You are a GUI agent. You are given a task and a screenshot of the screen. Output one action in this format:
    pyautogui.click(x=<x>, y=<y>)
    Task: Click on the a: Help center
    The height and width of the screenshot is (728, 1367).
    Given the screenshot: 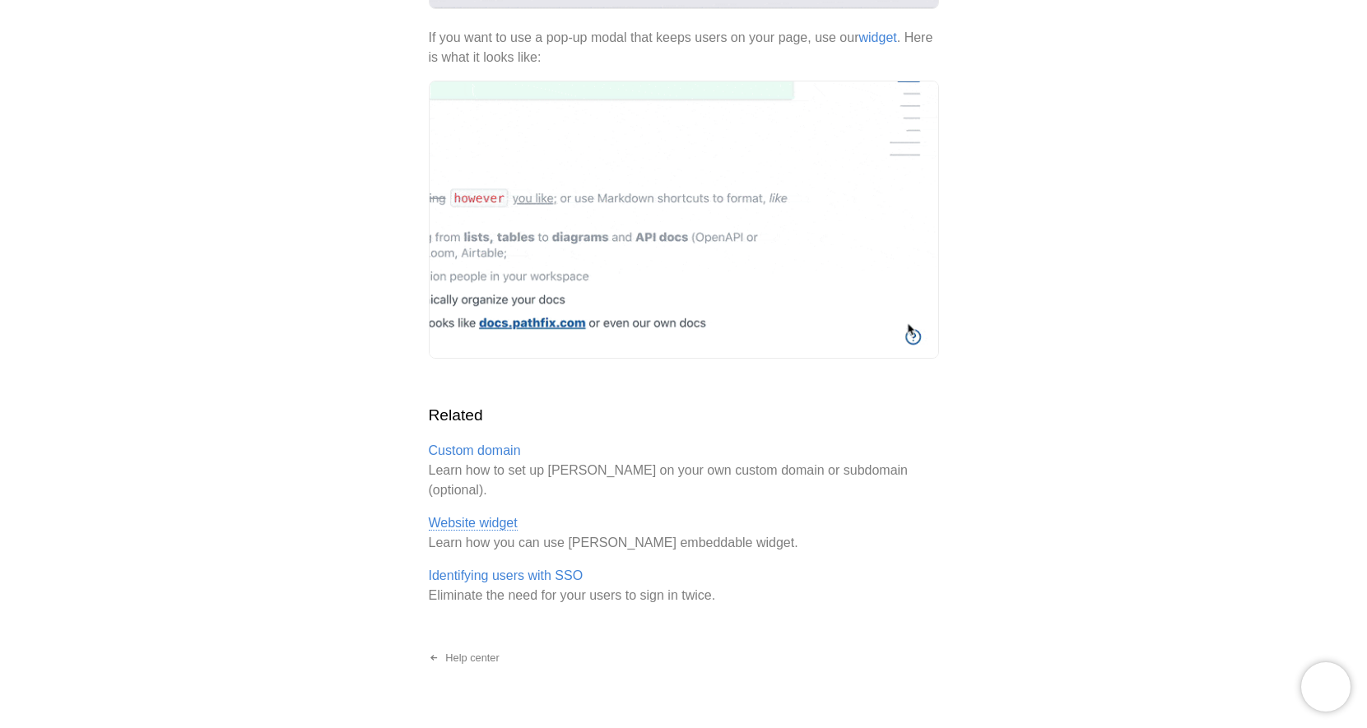 What is the action you would take?
    pyautogui.click(x=464, y=658)
    